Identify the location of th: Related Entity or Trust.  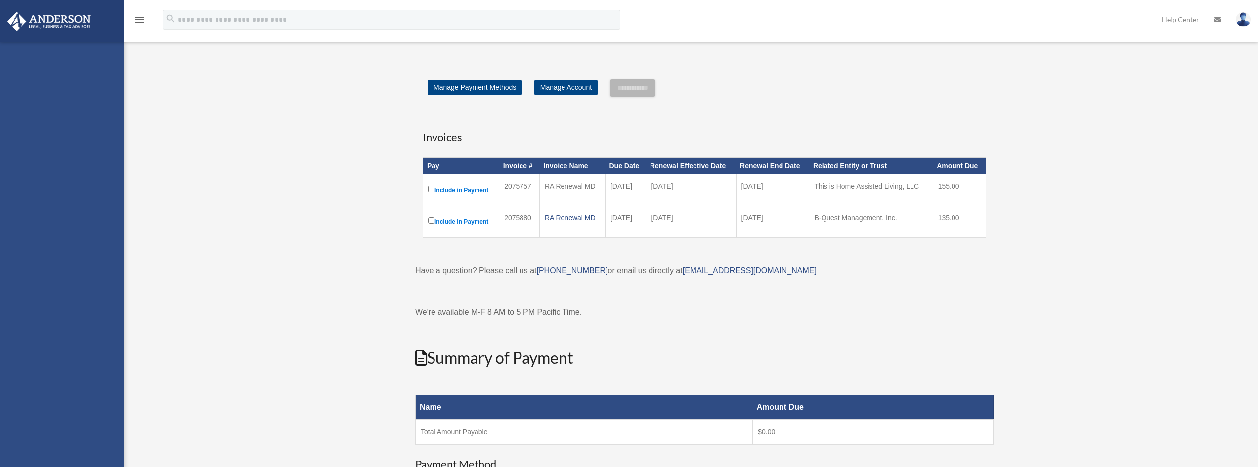
(871, 166).